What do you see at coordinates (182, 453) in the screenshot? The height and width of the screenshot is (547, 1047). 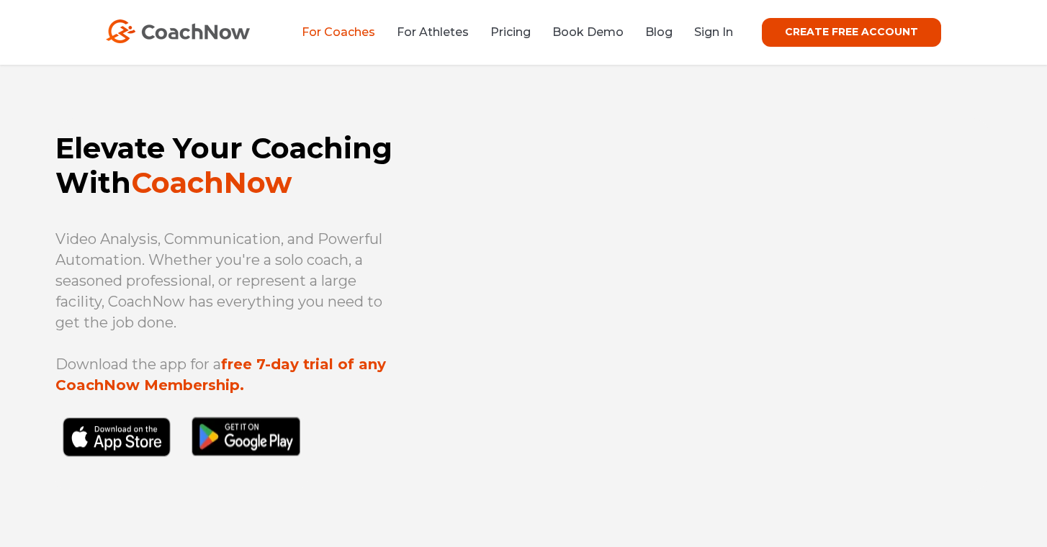 I see `img: Black Download CoachNow on the App Store Button` at bounding box center [182, 453].